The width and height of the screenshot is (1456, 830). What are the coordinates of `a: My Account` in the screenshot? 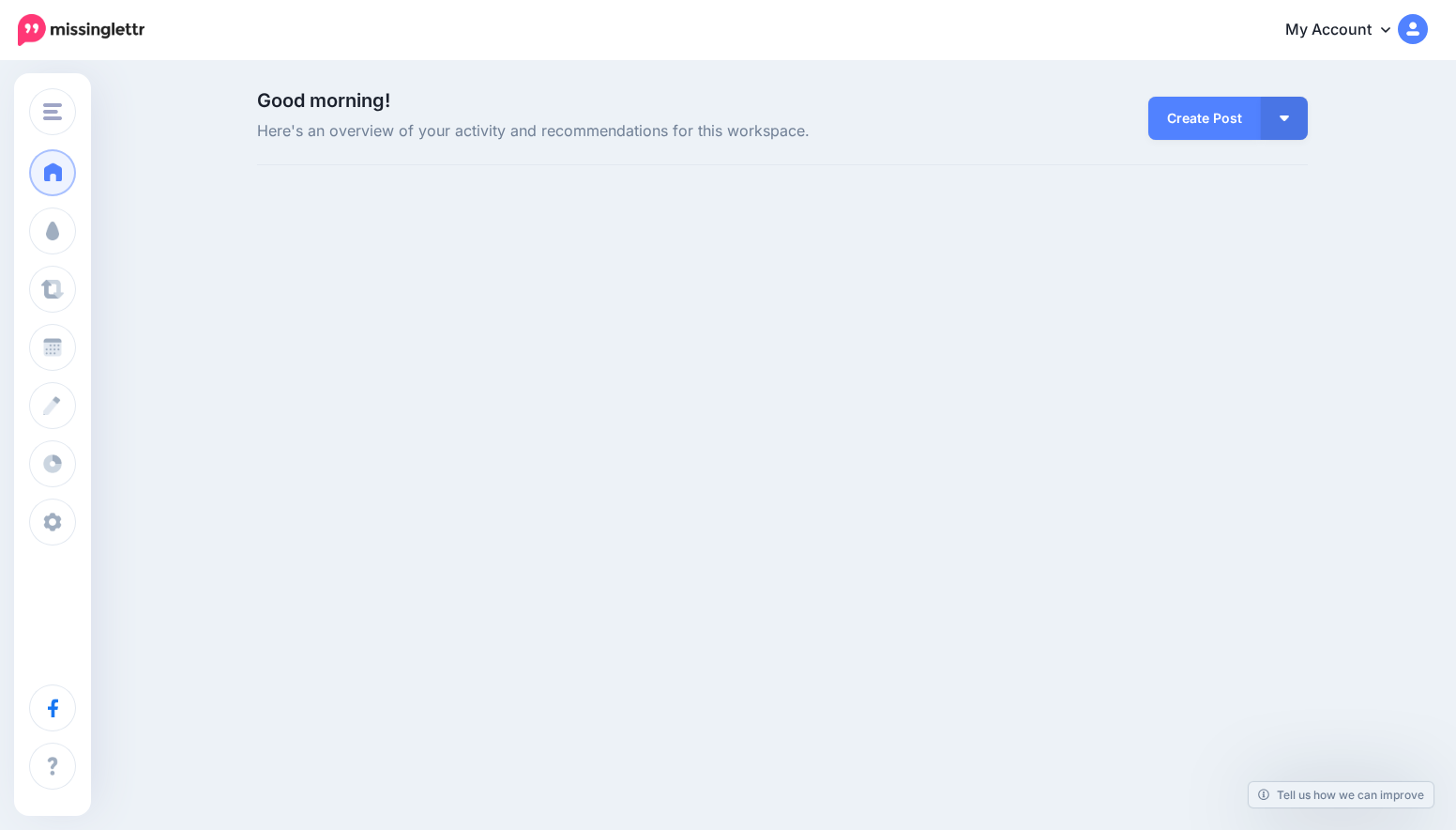 It's located at (1347, 30).